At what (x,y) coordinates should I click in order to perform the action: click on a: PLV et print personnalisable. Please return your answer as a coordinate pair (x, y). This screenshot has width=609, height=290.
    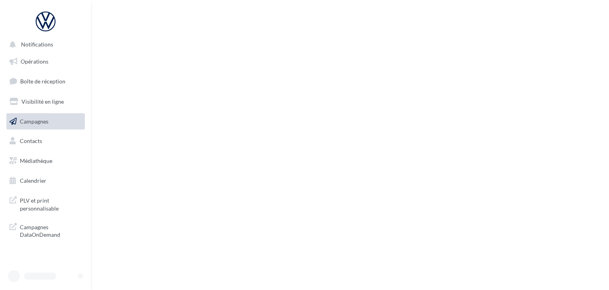
    Looking at the image, I should click on (46, 203).